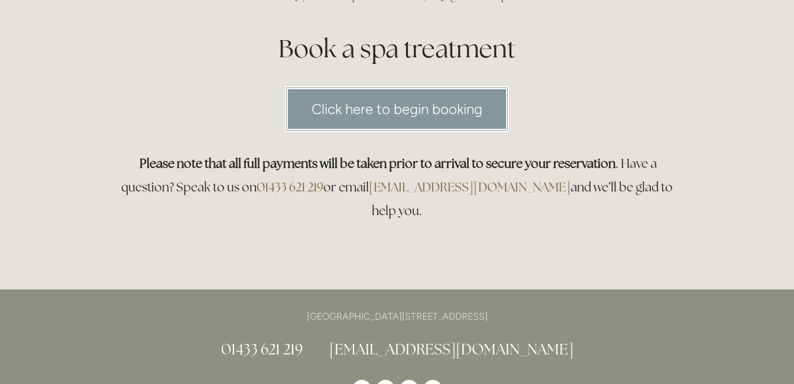 The image size is (794, 384). What do you see at coordinates (397, 187) in the screenshot?
I see `h3: . Have a question? Speak to us on or email and we’ll be glad to help you.` at bounding box center [397, 187].